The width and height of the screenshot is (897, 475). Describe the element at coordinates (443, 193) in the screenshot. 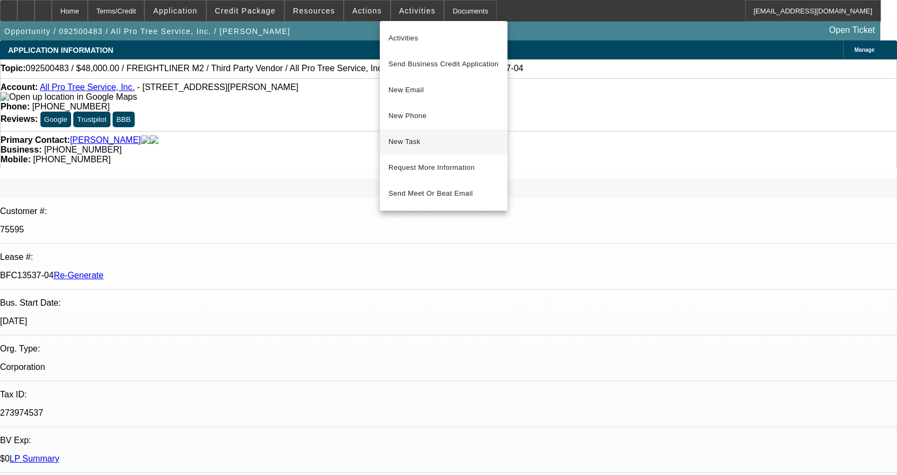

I see `span: Send Meet Or Beat Email` at that location.